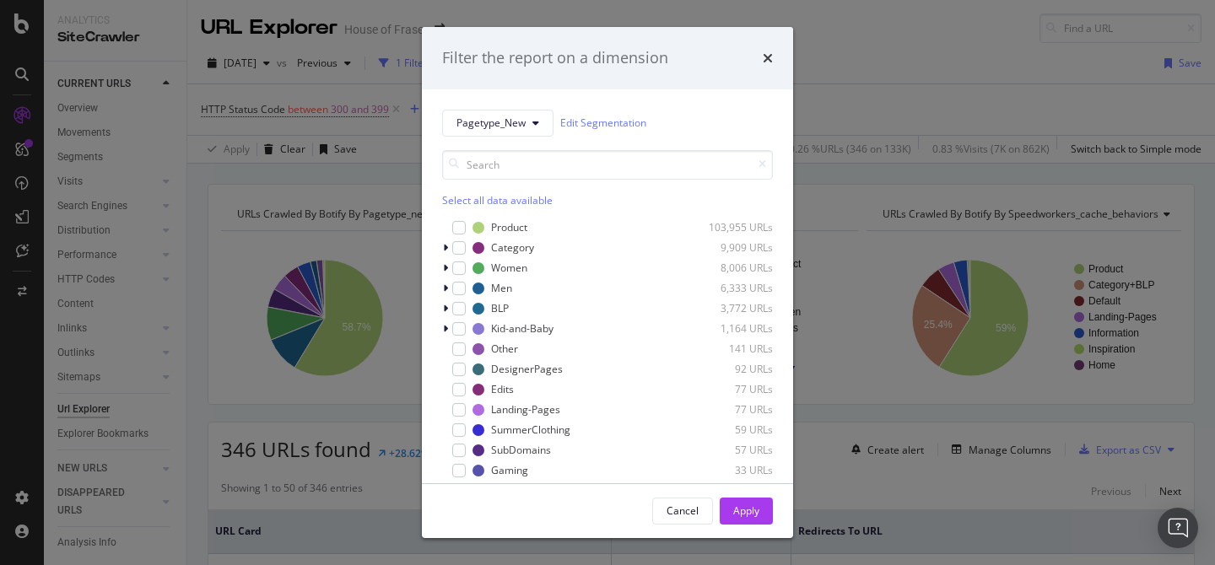 The image size is (1215, 565). What do you see at coordinates (746, 510) in the screenshot?
I see `div: Apply` at bounding box center [746, 510].